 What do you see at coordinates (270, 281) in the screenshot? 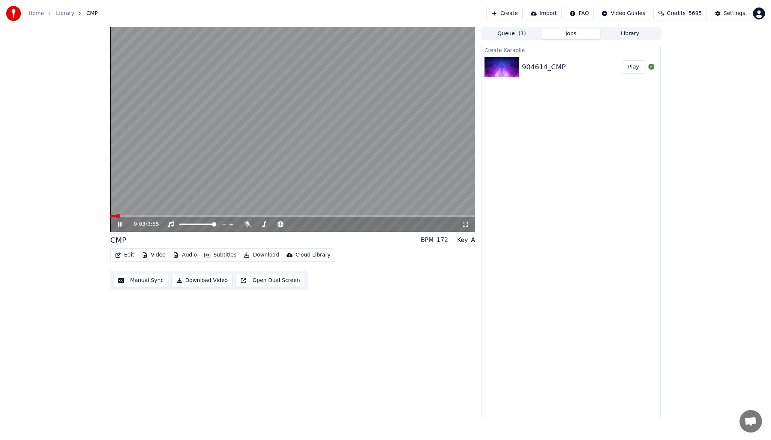
I see `button: Open Dual Screen` at bounding box center [270, 281].